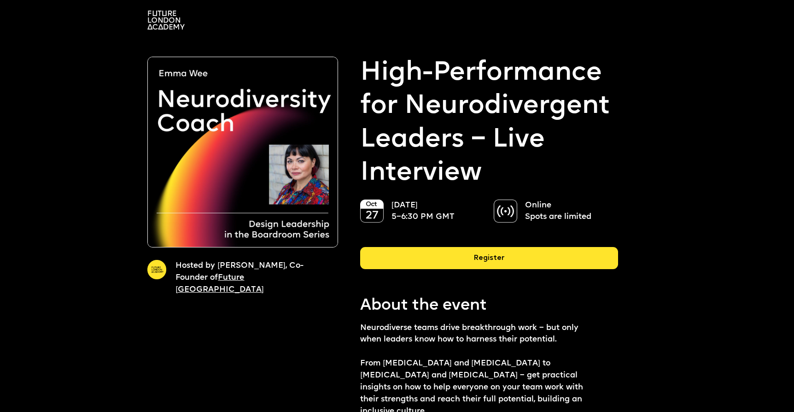 This screenshot has height=412, width=794. I want to click on img: A logo saying in 3 lines: Future London Academy, so click(166, 20).